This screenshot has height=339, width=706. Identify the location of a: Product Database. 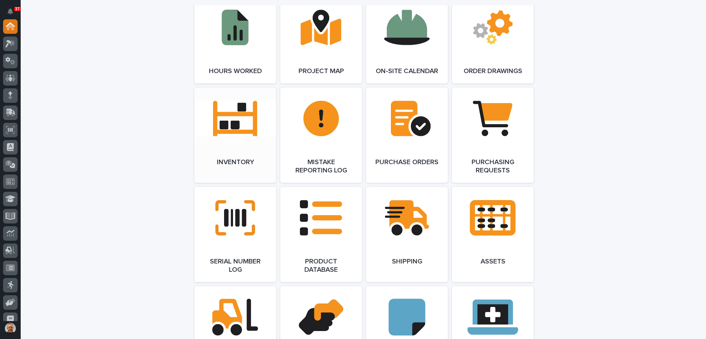
(321, 234).